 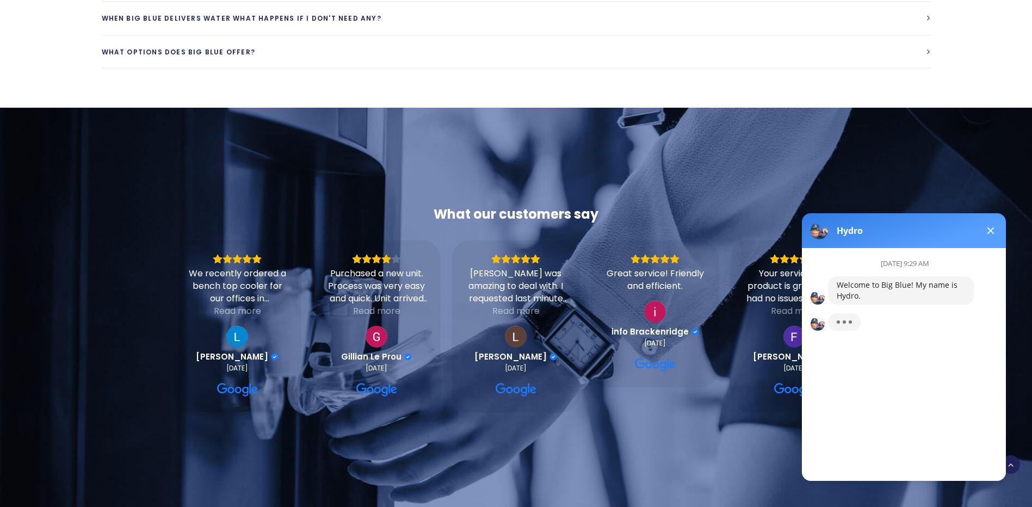 I want to click on span: Gillian Le Prou, so click(x=371, y=357).